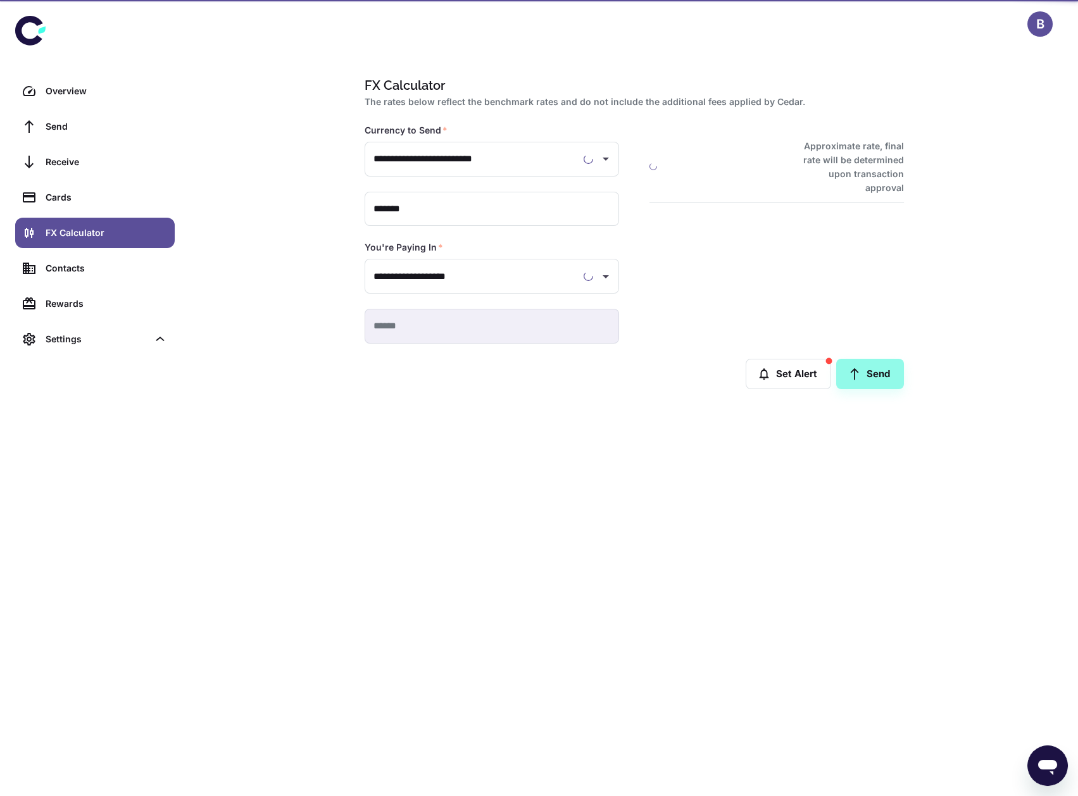  What do you see at coordinates (106, 304) in the screenshot?
I see `div: Rewards` at bounding box center [106, 304].